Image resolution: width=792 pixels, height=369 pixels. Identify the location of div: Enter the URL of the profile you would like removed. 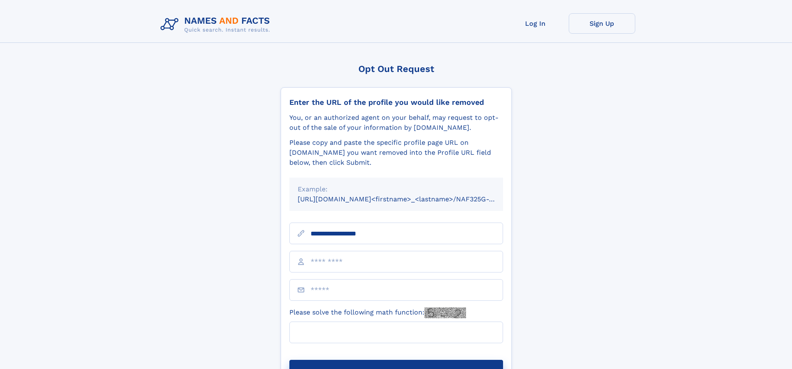
(396, 102).